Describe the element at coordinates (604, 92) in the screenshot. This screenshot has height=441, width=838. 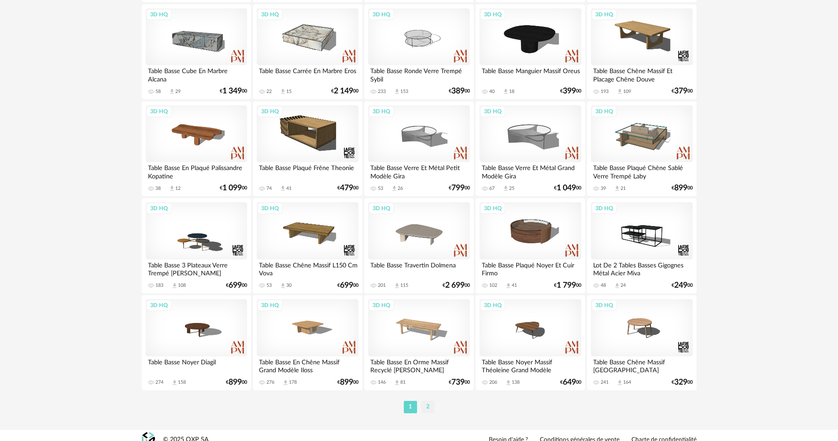
I see `div: 193` at that location.